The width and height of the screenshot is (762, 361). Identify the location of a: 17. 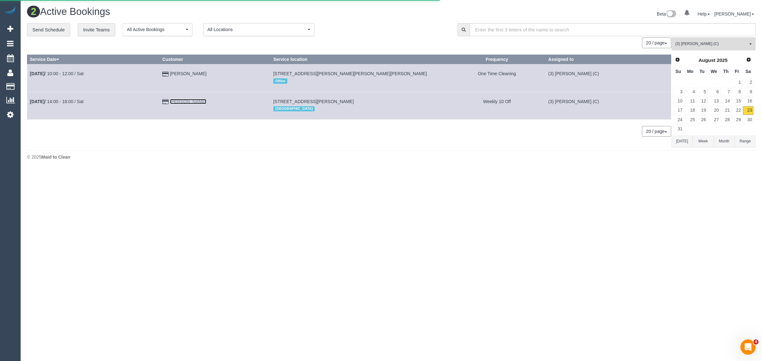
(678, 110).